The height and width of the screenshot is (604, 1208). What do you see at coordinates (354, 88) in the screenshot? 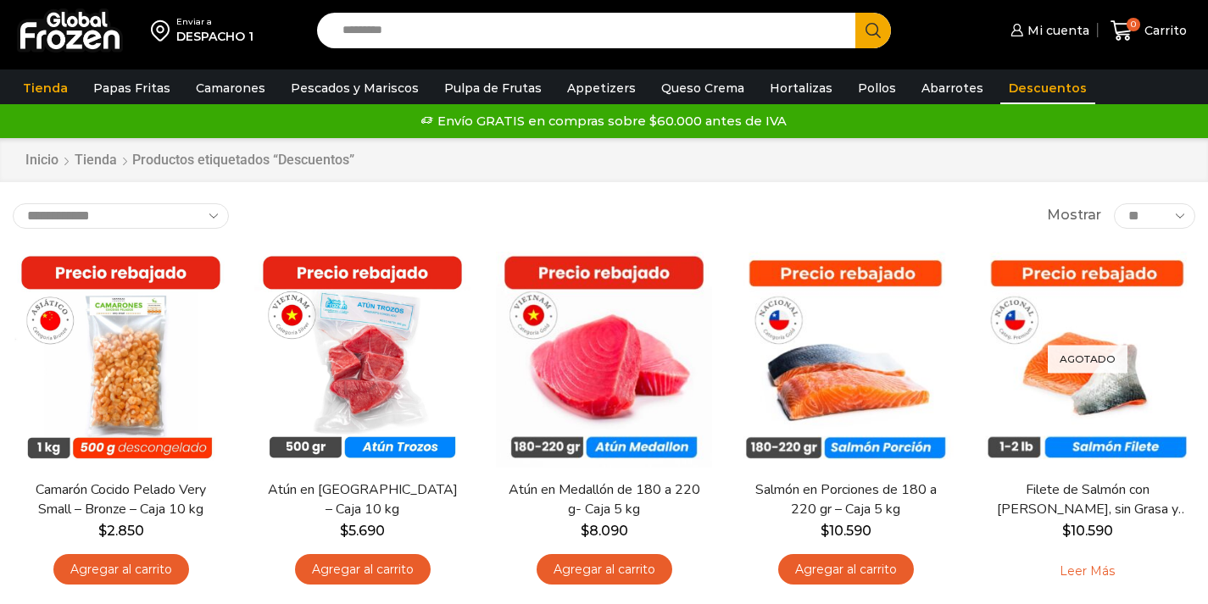
I see `a: Pescados y Mariscos` at bounding box center [354, 88].